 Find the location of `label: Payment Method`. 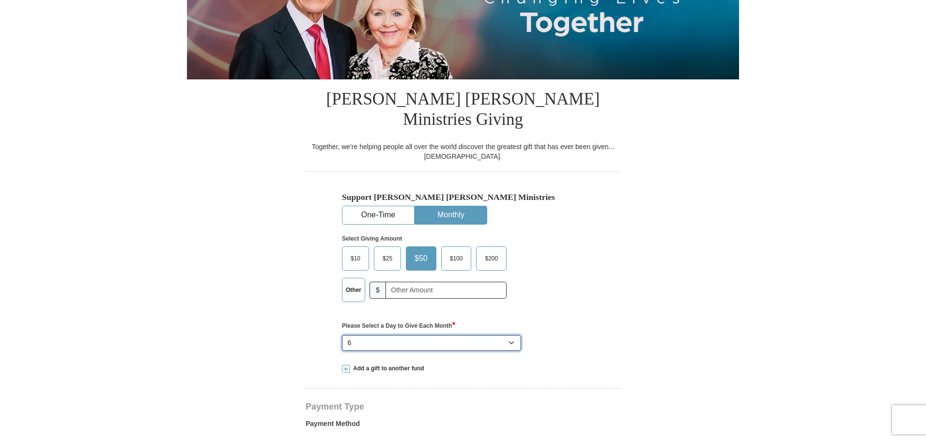

label: Payment Method is located at coordinates (463, 426).